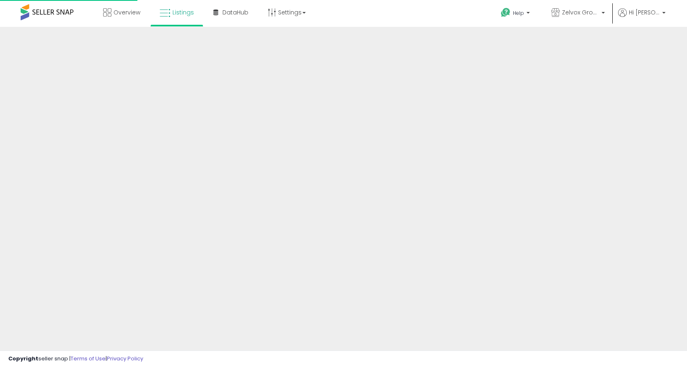 This screenshot has width=687, height=367. I want to click on span: DataHub, so click(235, 12).